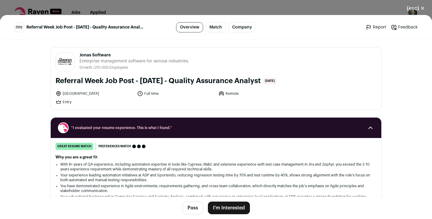 Image resolution: width=432 pixels, height=219 pixels. I want to click on div: great resume match, so click(74, 146).